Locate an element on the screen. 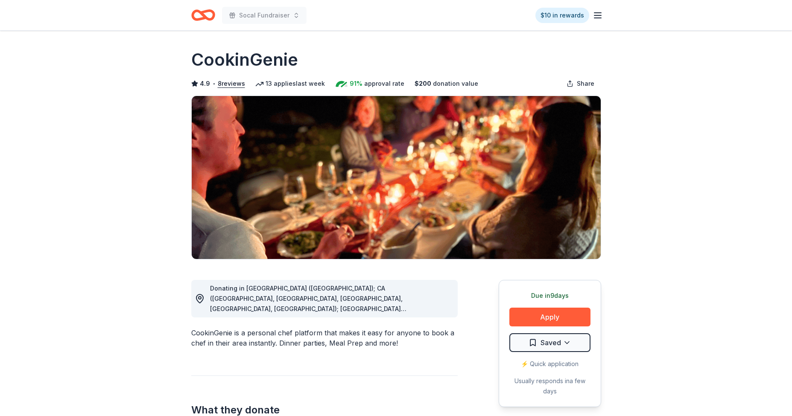 The image size is (792, 416). span: $ 200 is located at coordinates (423, 84).